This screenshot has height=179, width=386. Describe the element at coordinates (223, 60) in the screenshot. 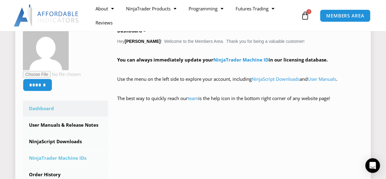

I see `strong: You can always immediately update your in our licensing database.` at that location.